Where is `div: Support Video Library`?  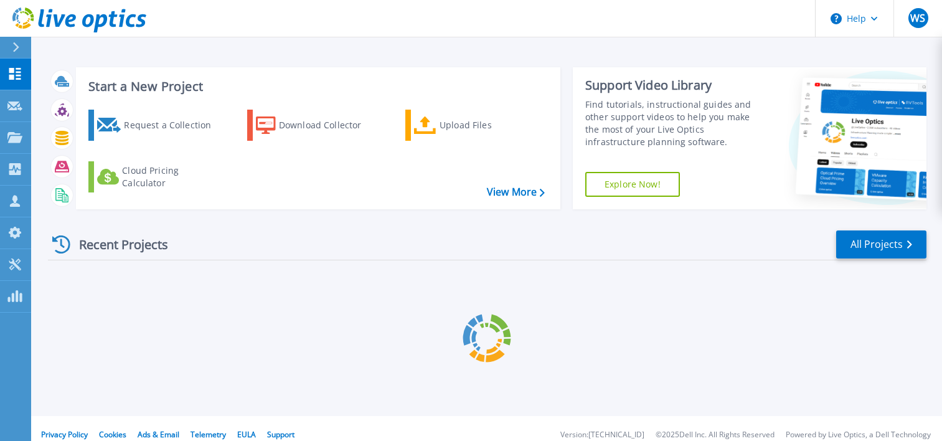 div: Support Video Library is located at coordinates (674, 85).